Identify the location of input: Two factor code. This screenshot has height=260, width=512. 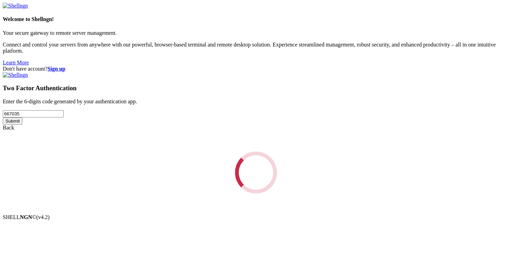
(33, 114).